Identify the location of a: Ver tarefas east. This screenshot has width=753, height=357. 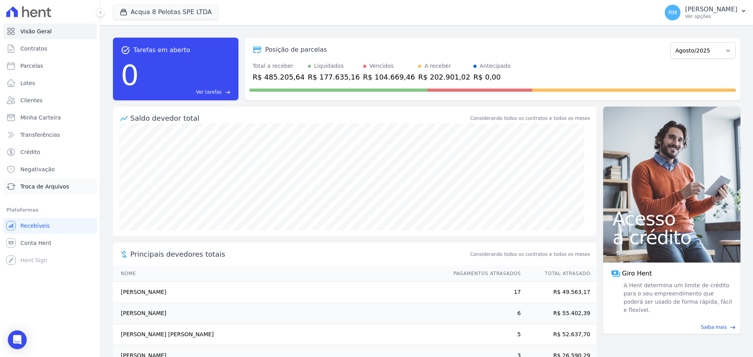
(186, 92).